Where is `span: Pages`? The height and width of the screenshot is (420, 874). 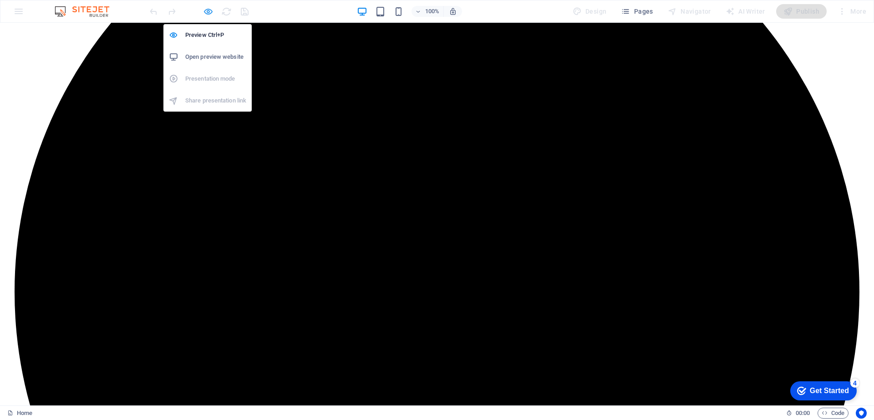
span: Pages is located at coordinates (637, 11).